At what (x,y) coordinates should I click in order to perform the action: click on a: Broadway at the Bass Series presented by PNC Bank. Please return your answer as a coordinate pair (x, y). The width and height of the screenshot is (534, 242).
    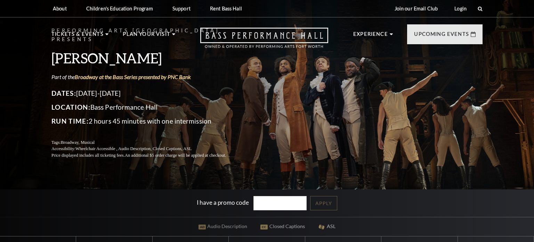
    Looking at the image, I should click on (133, 77).